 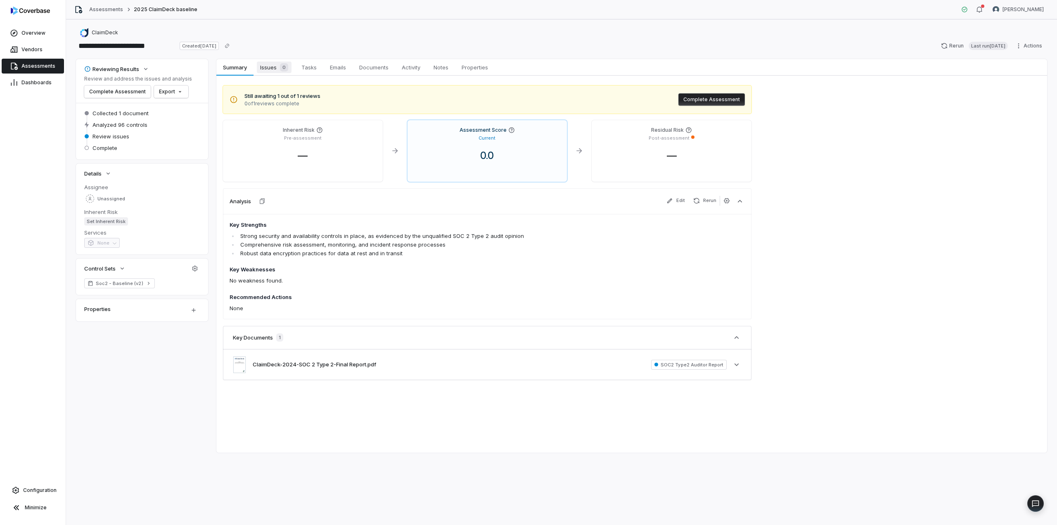 What do you see at coordinates (105, 33) in the screenshot?
I see `span: ClaimDeck` at bounding box center [105, 33].